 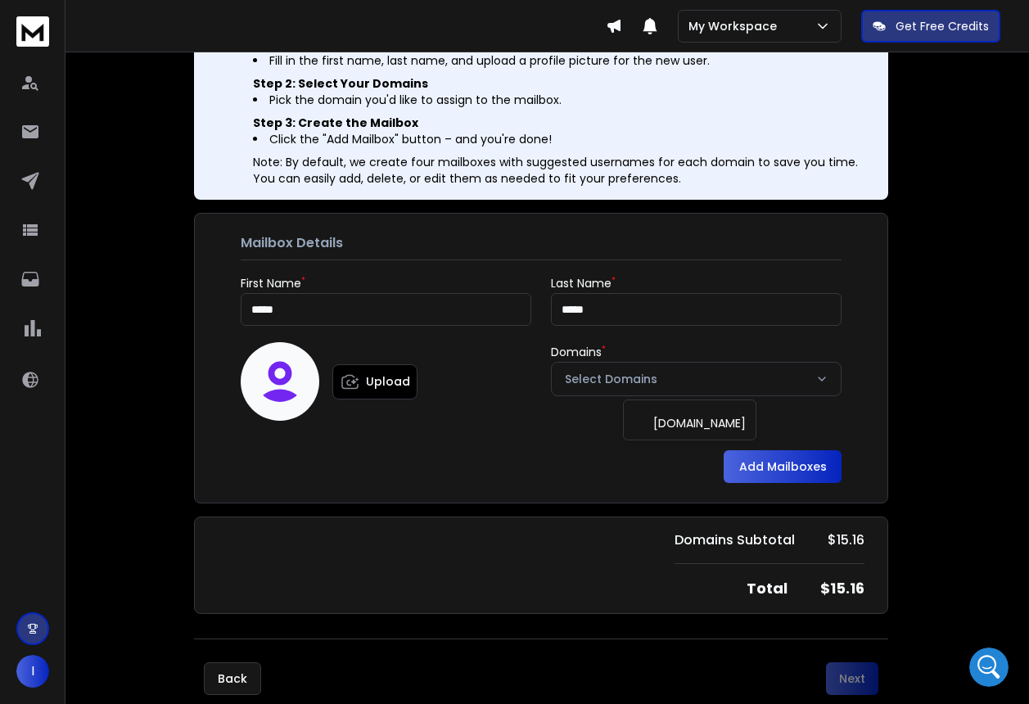 I want to click on li: Fill in the first name, last name, and upload a profile picture for the new user., so click(x=564, y=61).